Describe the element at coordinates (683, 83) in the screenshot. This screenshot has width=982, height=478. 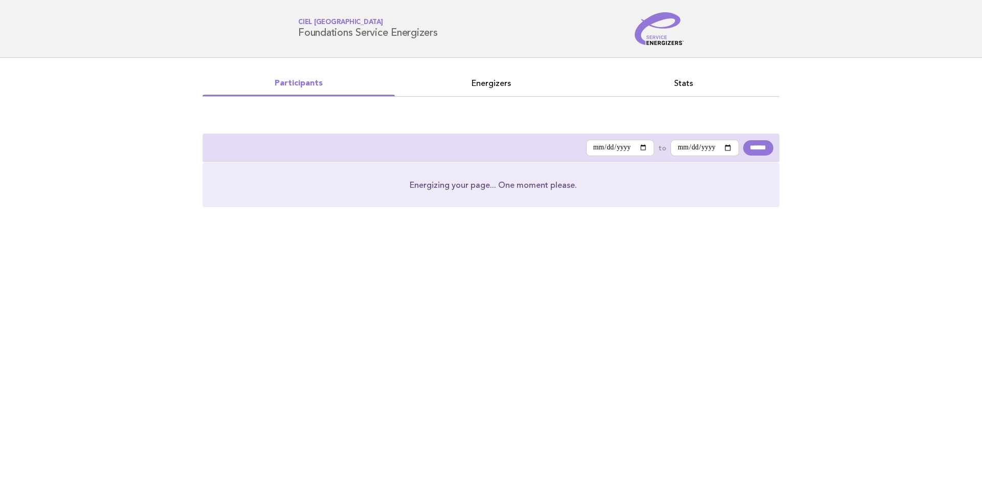
I see `a: Stats` at that location.